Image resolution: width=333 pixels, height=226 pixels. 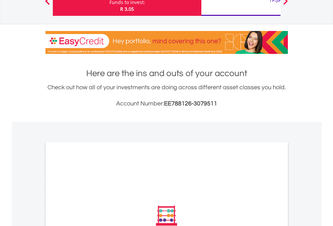 I want to click on span: EE788126-3079511, so click(x=191, y=103).